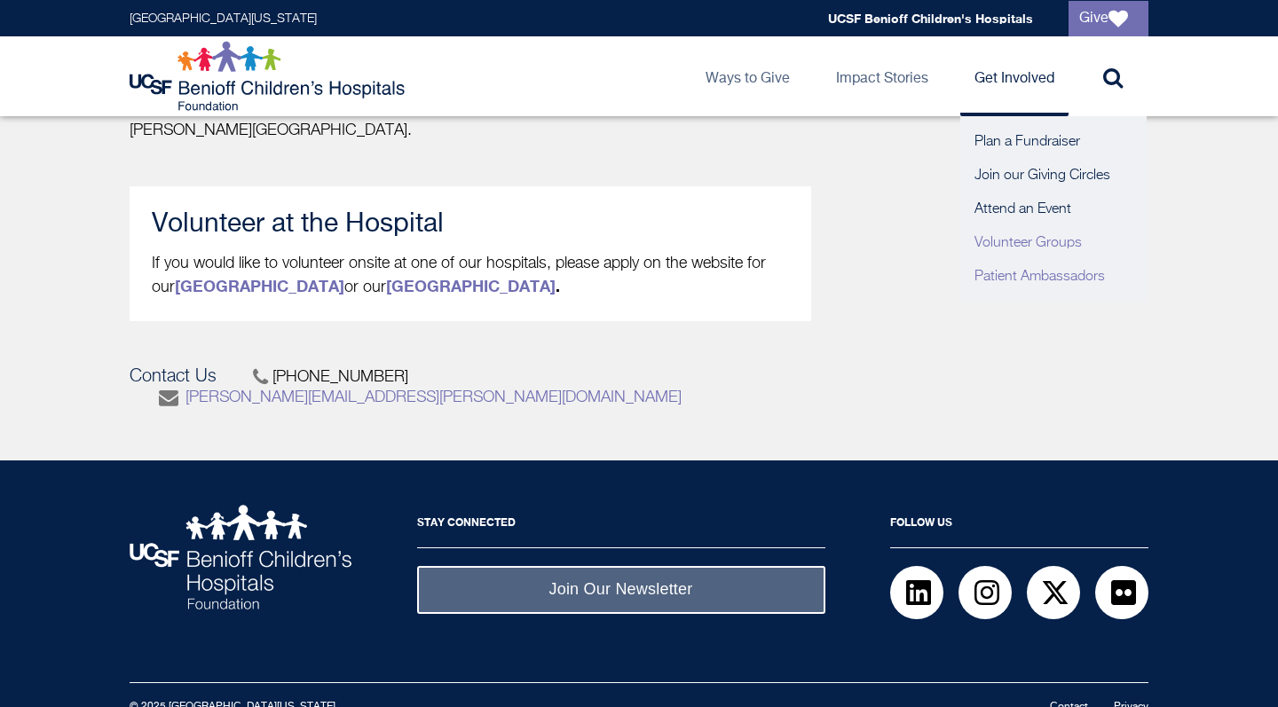 The image size is (1278, 707). What do you see at coordinates (173, 376) in the screenshot?
I see `p: Contact Us` at bounding box center [173, 376].